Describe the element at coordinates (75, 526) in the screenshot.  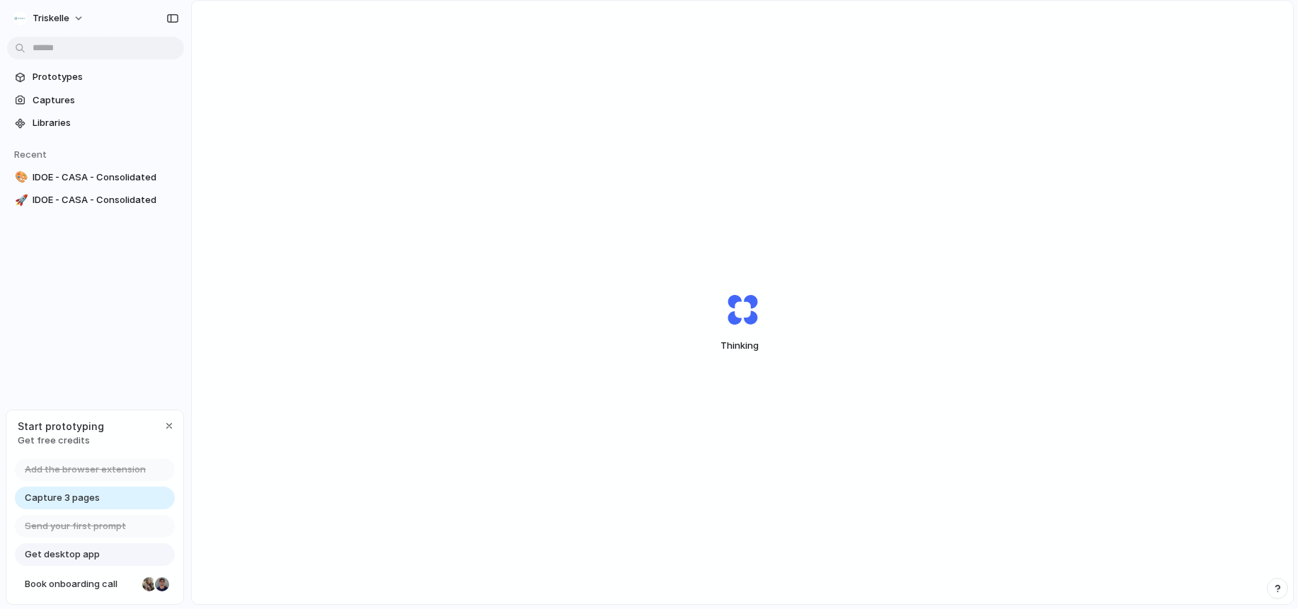
I see `span: Send your first prompt` at that location.